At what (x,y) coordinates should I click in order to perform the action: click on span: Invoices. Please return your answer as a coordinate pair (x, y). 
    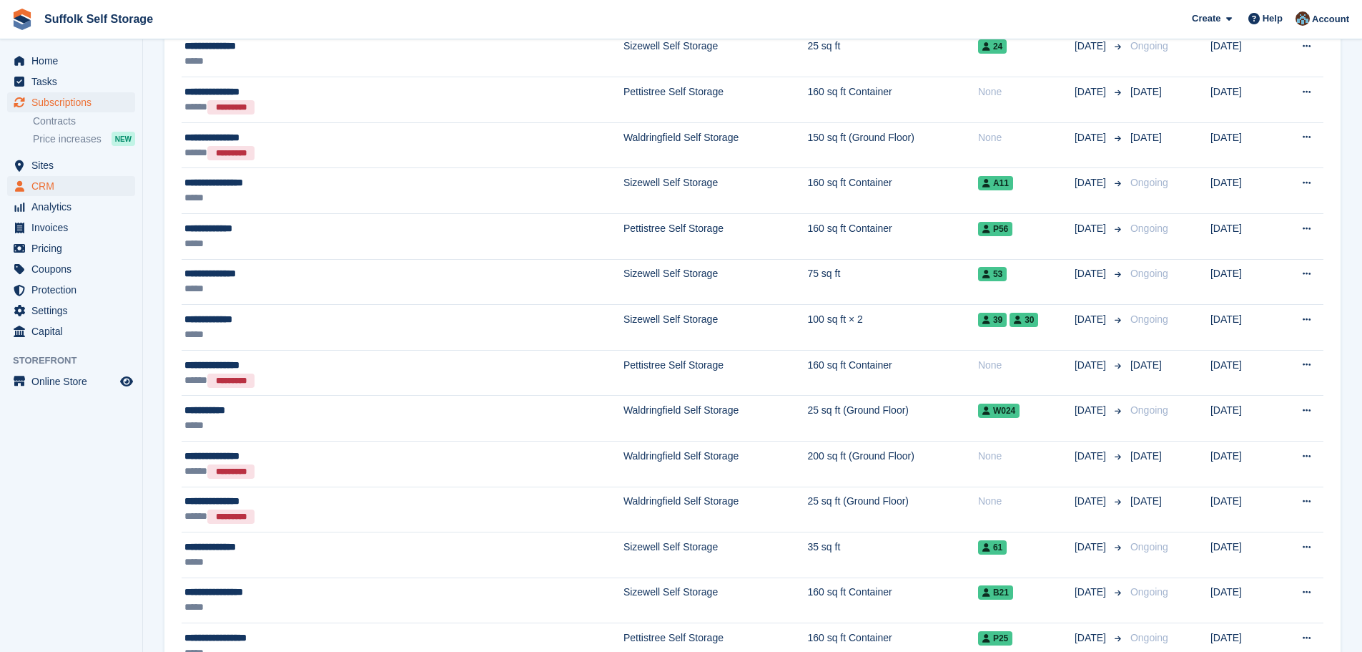
    Looking at the image, I should click on (74, 227).